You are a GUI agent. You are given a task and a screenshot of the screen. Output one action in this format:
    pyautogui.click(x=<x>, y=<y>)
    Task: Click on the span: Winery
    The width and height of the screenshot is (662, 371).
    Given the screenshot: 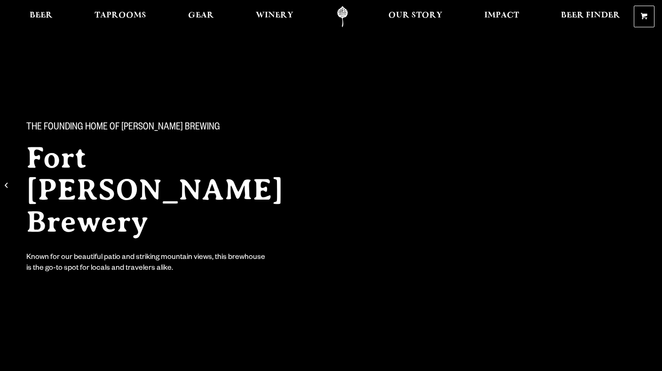 What is the action you would take?
    pyautogui.click(x=275, y=16)
    